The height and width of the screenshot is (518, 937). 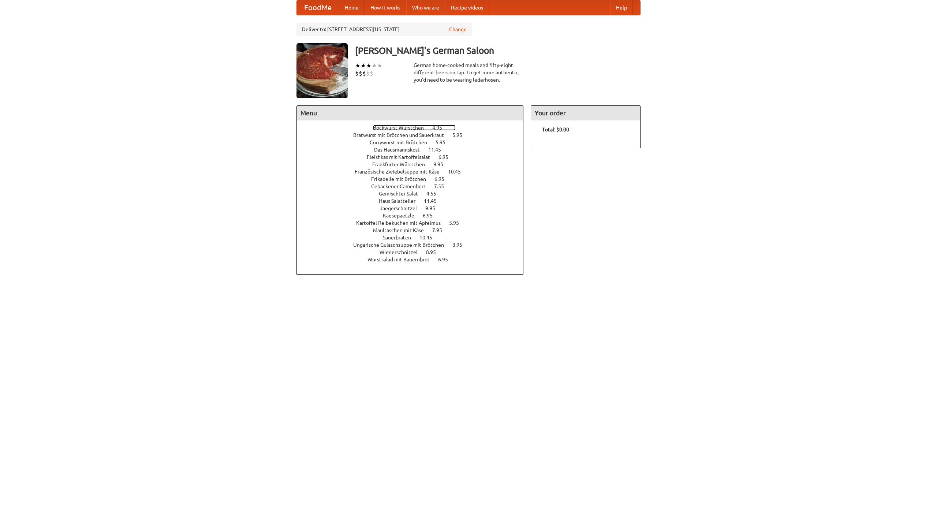 What do you see at coordinates (402, 179) in the screenshot?
I see `span: Frikadelle mit Brötchen` at bounding box center [402, 179].